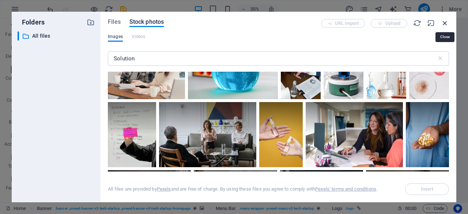 The image size is (468, 214). What do you see at coordinates (139, 37) in the screenshot?
I see `span: This file type is not supported by this element` at bounding box center [139, 37].